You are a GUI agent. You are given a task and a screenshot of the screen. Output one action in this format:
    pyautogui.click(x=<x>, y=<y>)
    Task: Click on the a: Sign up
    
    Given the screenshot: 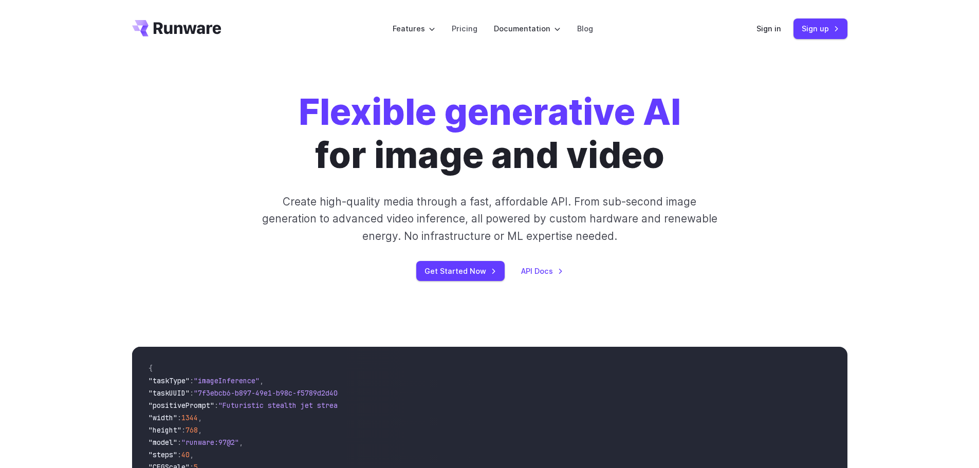 What is the action you would take?
    pyautogui.click(x=820, y=28)
    